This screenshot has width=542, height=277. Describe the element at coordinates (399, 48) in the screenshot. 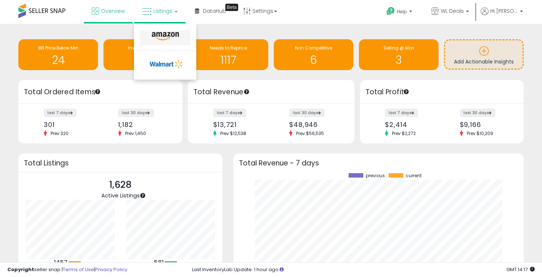

I see `span: Selling @ Max` at that location.